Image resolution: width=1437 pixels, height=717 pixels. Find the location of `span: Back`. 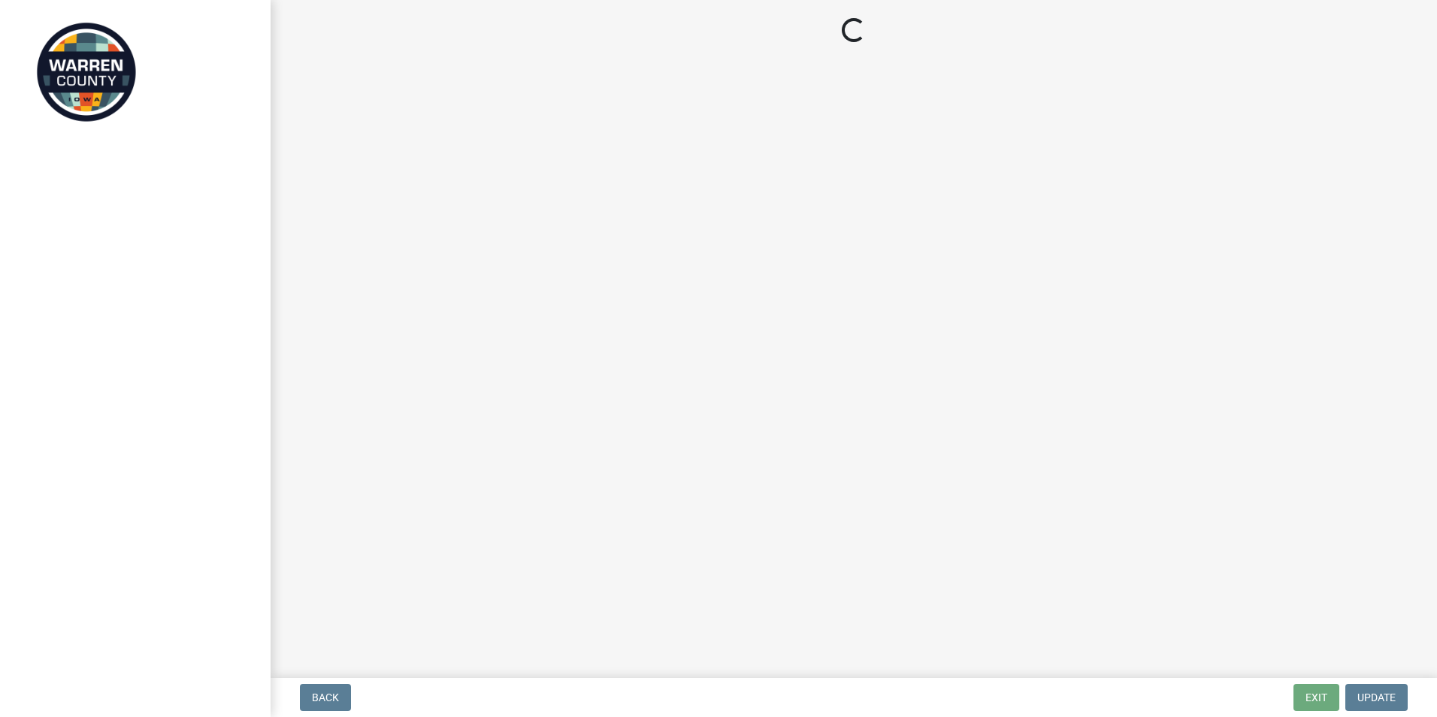

span: Back is located at coordinates (325, 697).